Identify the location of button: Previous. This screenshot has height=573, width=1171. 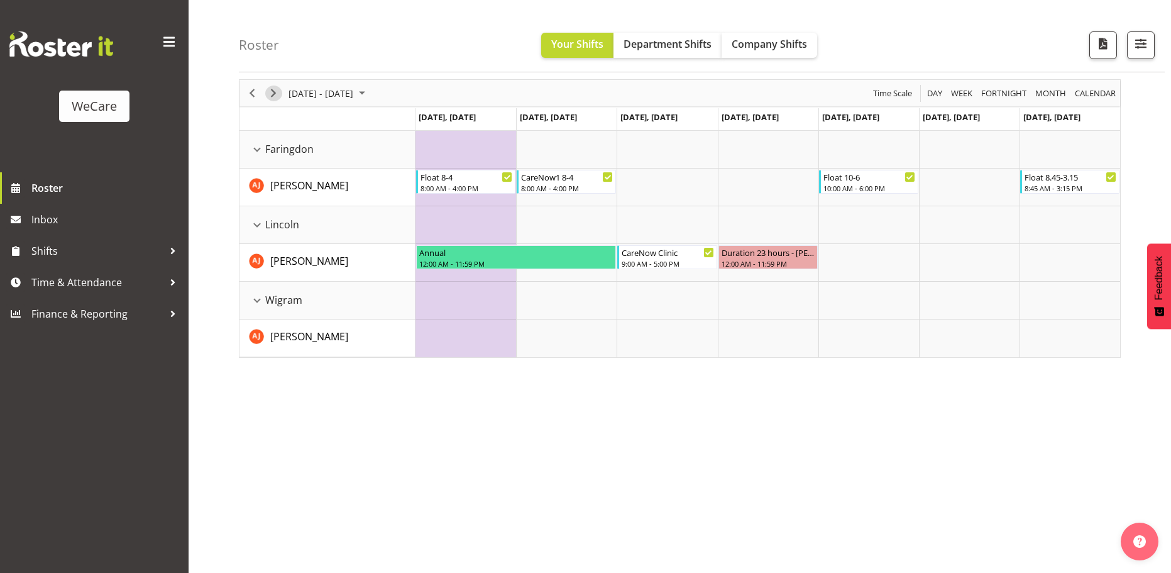
(252, 93).